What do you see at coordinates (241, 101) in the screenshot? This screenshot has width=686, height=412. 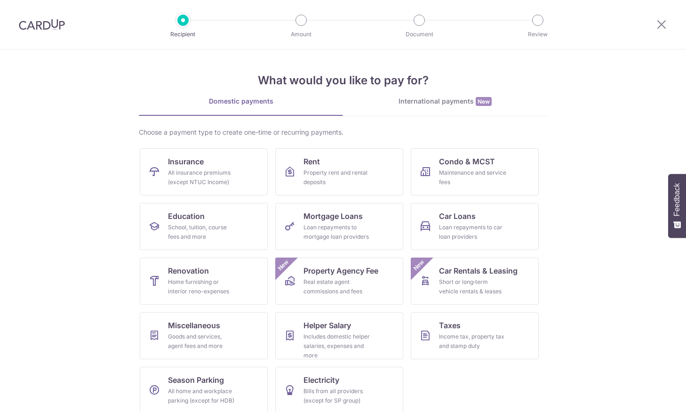 I see `div: Domestic payments` at bounding box center [241, 101].